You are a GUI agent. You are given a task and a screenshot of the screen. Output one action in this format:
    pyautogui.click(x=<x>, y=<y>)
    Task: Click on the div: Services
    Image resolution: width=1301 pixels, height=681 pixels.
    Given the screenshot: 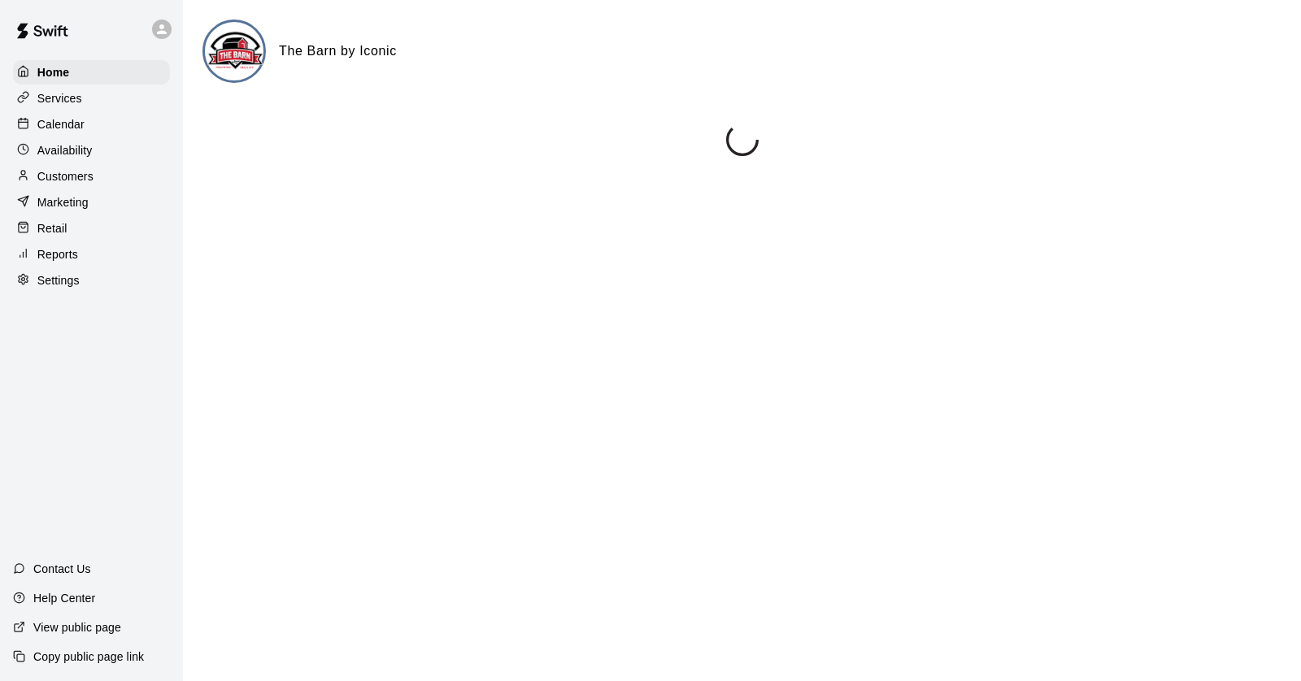 What is the action you would take?
    pyautogui.click(x=91, y=98)
    